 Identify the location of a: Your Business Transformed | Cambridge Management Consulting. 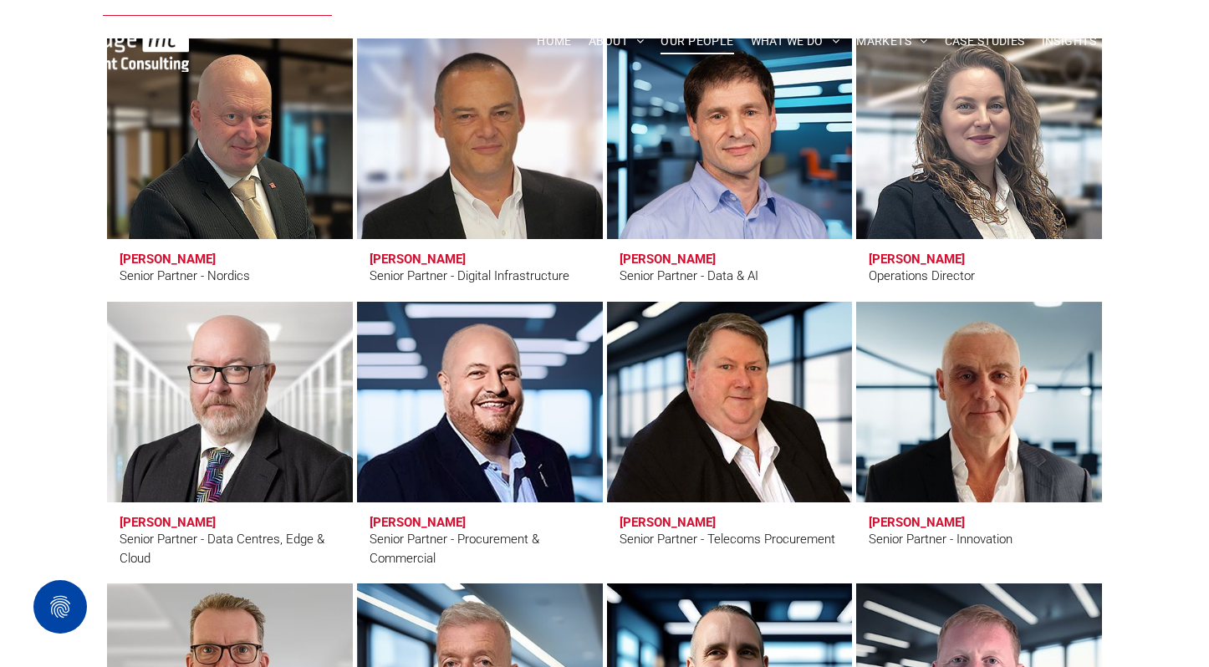
(111, 34).